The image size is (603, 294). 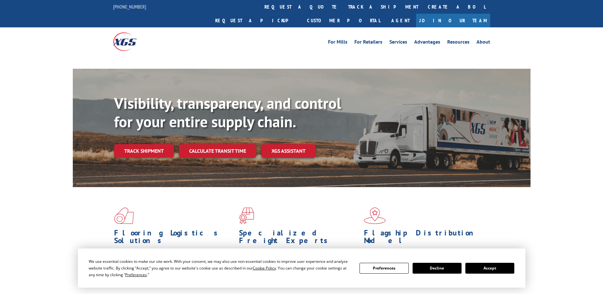 I want to click on a: Calculate transit time, so click(x=217, y=151).